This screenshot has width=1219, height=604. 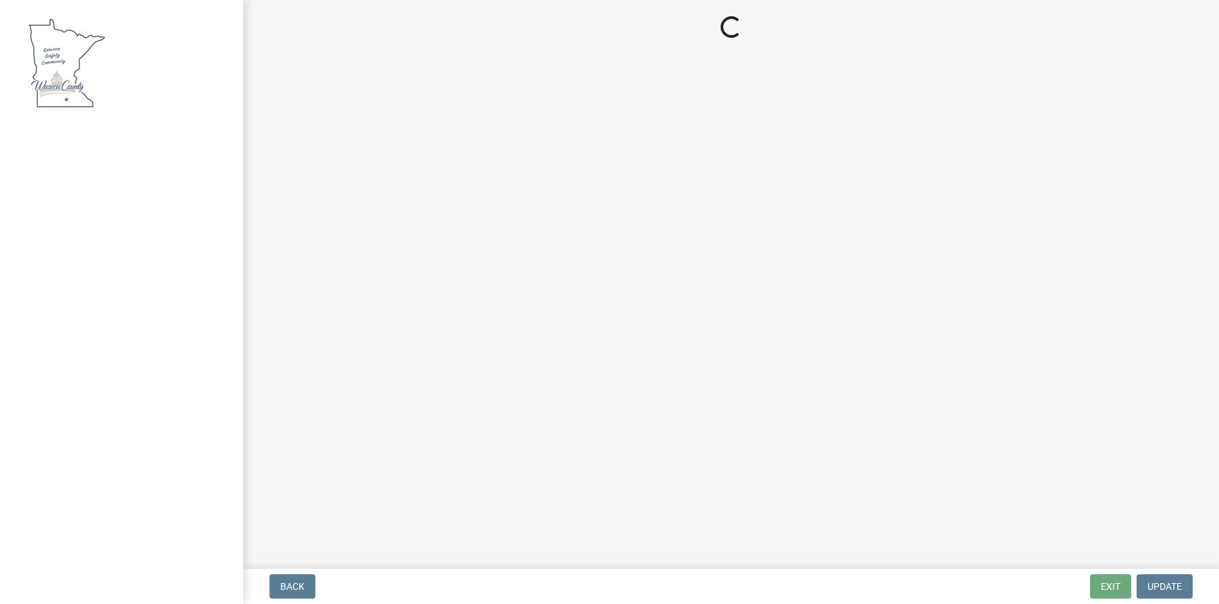 What do you see at coordinates (292, 586) in the screenshot?
I see `button: Back` at bounding box center [292, 586].